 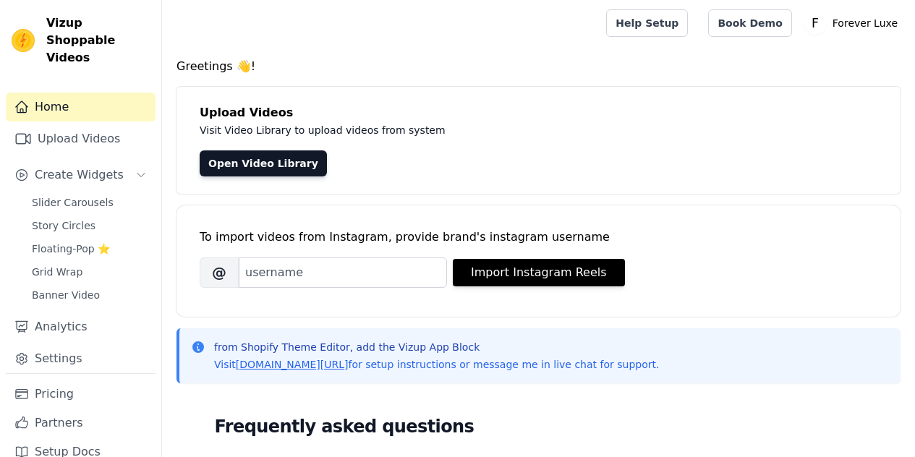 What do you see at coordinates (539, 273) in the screenshot?
I see `button: Import Instagram Reels` at bounding box center [539, 273].